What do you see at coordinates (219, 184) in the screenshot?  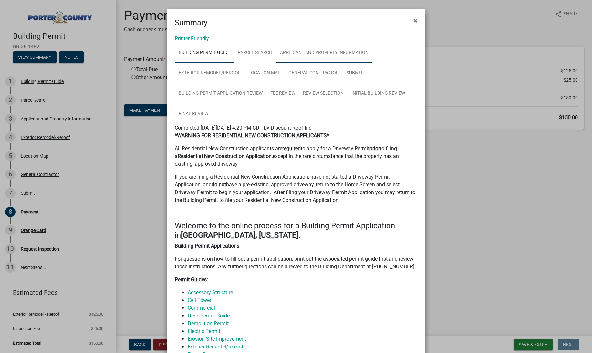 I see `strong: do not` at bounding box center [219, 184].